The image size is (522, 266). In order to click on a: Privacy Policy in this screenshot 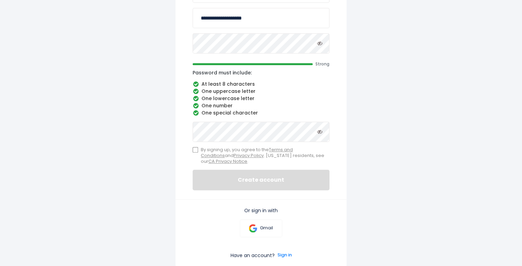, I will do `click(249, 155)`.